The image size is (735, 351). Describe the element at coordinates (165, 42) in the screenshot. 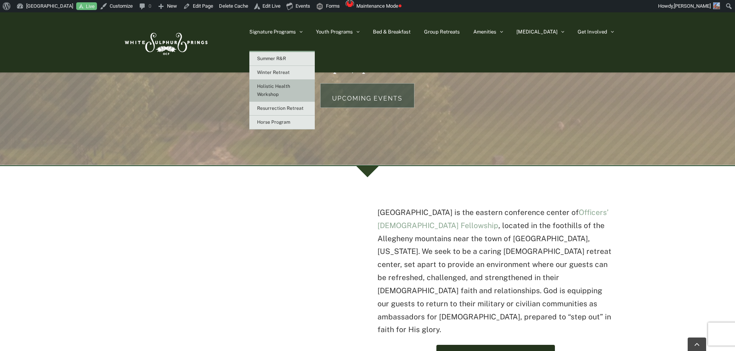

I see `img: White Sulphur Springs Logo` at that location.